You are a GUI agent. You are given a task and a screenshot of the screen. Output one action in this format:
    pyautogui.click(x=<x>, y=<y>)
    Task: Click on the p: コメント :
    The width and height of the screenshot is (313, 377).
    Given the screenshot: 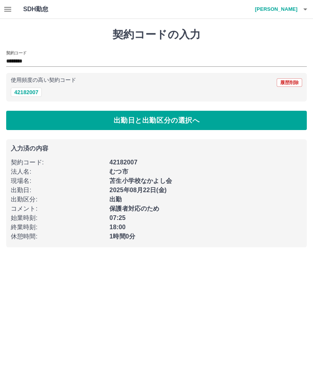 What is the action you would take?
    pyautogui.click(x=58, y=209)
    